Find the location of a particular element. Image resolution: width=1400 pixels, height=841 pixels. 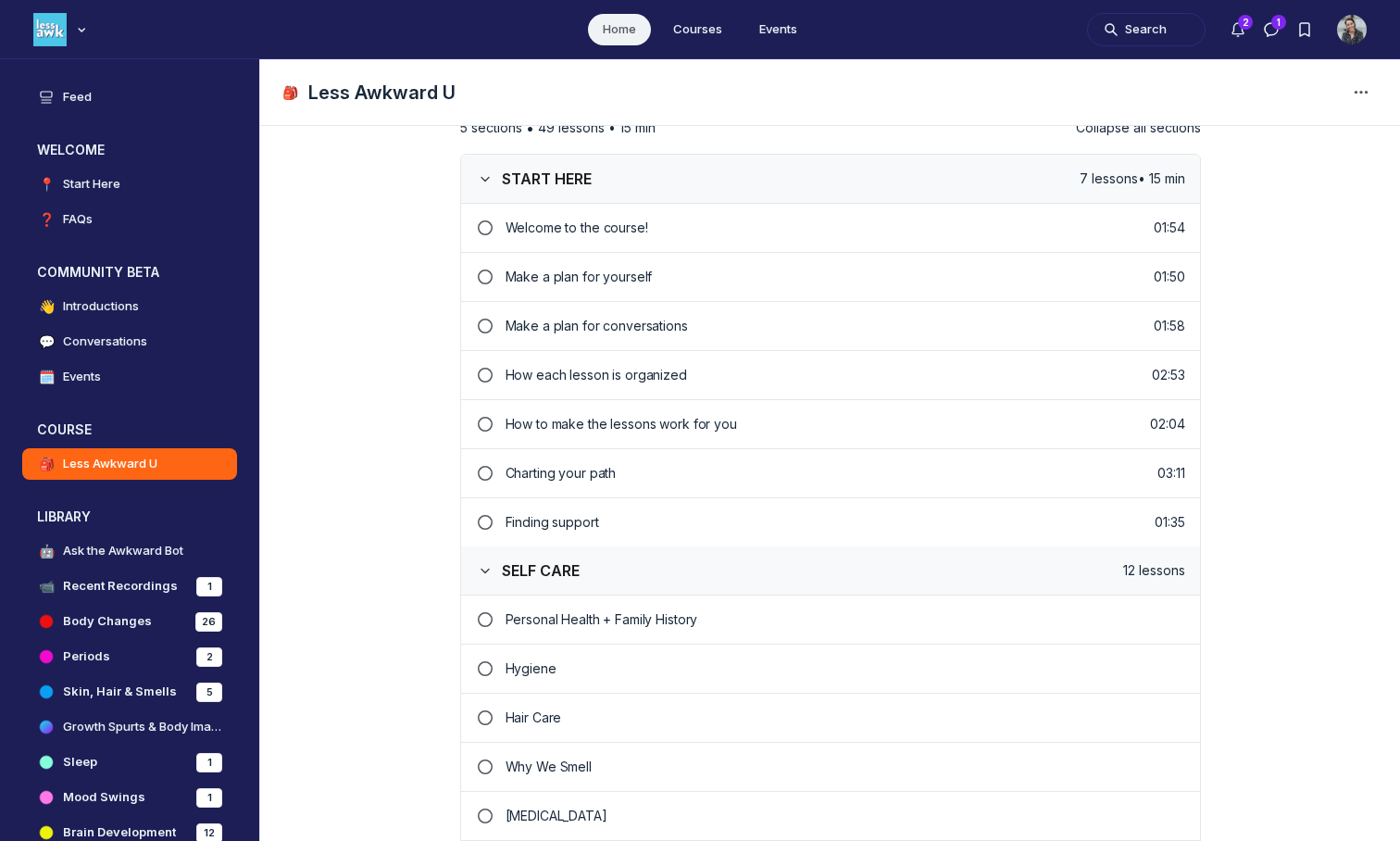

a: Feed is located at coordinates (129, 97).